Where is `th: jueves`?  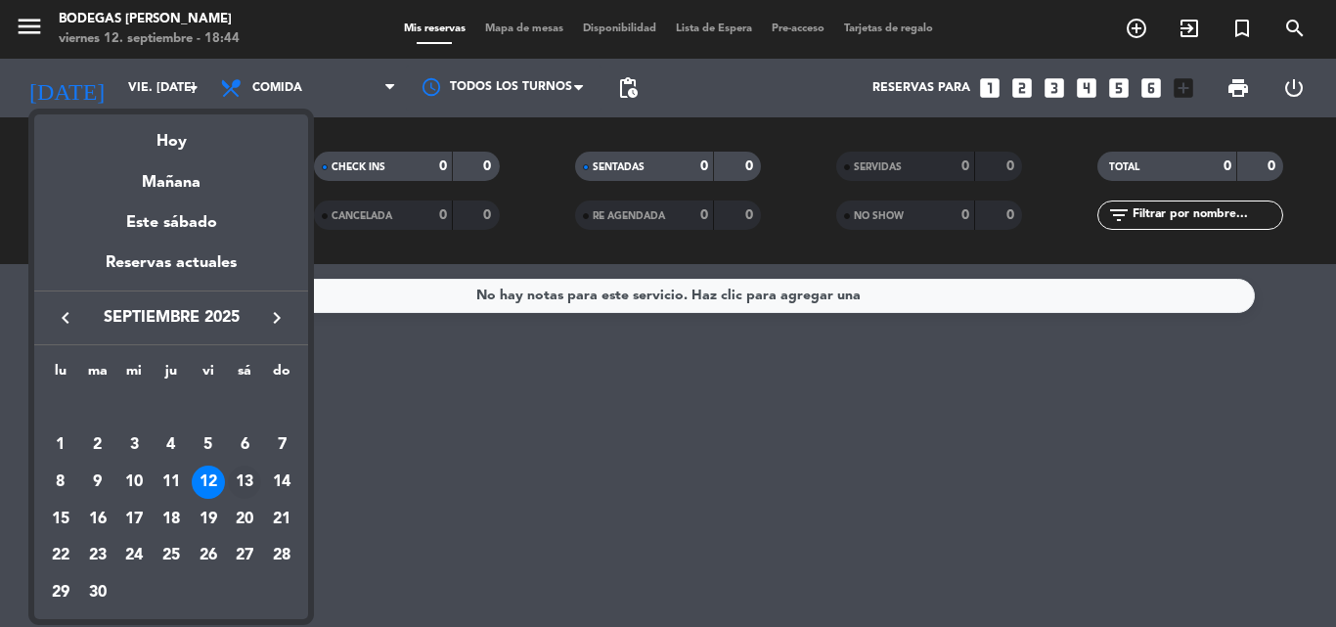
th: jueves is located at coordinates (171, 375).